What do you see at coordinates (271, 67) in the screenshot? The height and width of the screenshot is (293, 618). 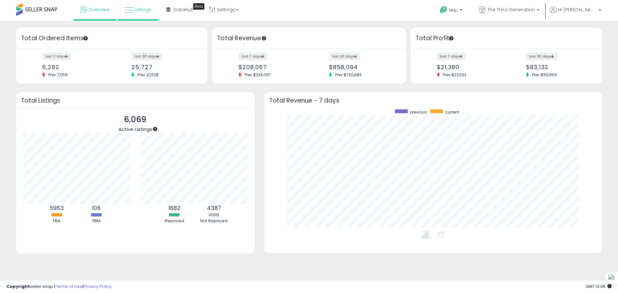 I see `div: $208,067` at bounding box center [271, 67].